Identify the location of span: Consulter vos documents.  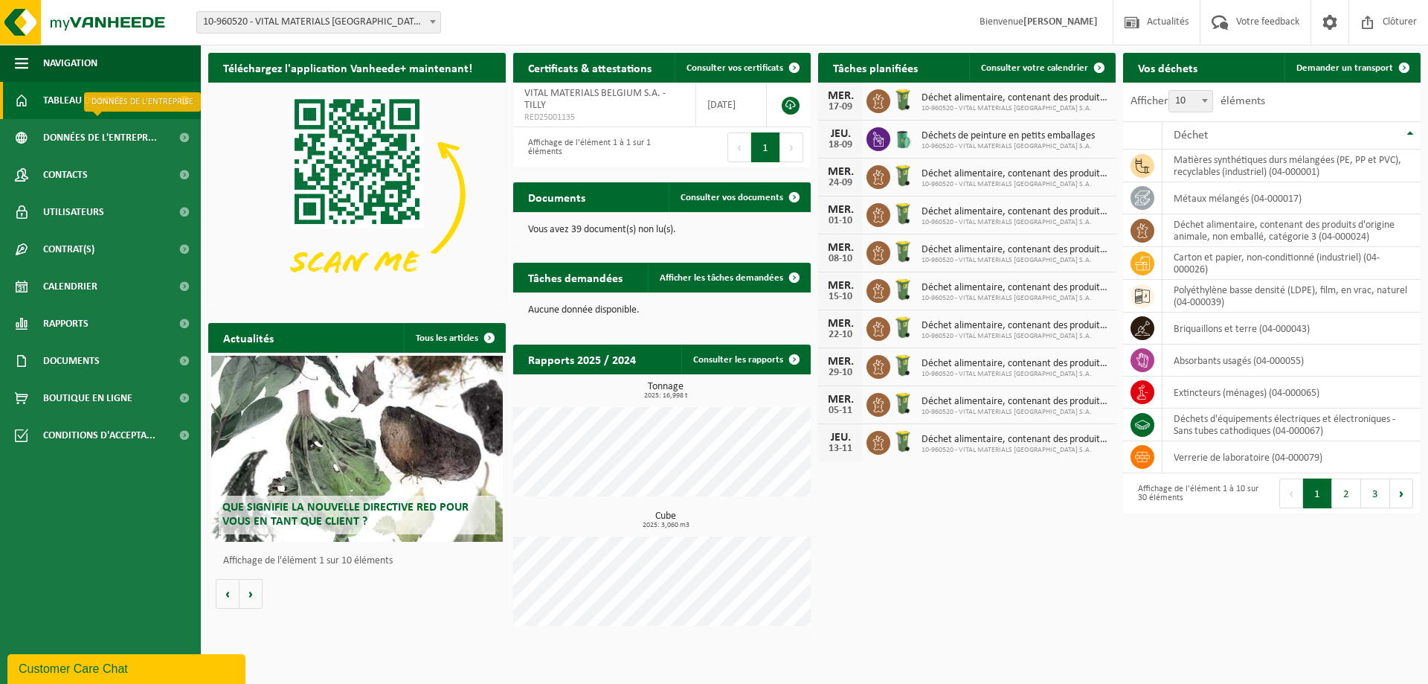
(732, 197).